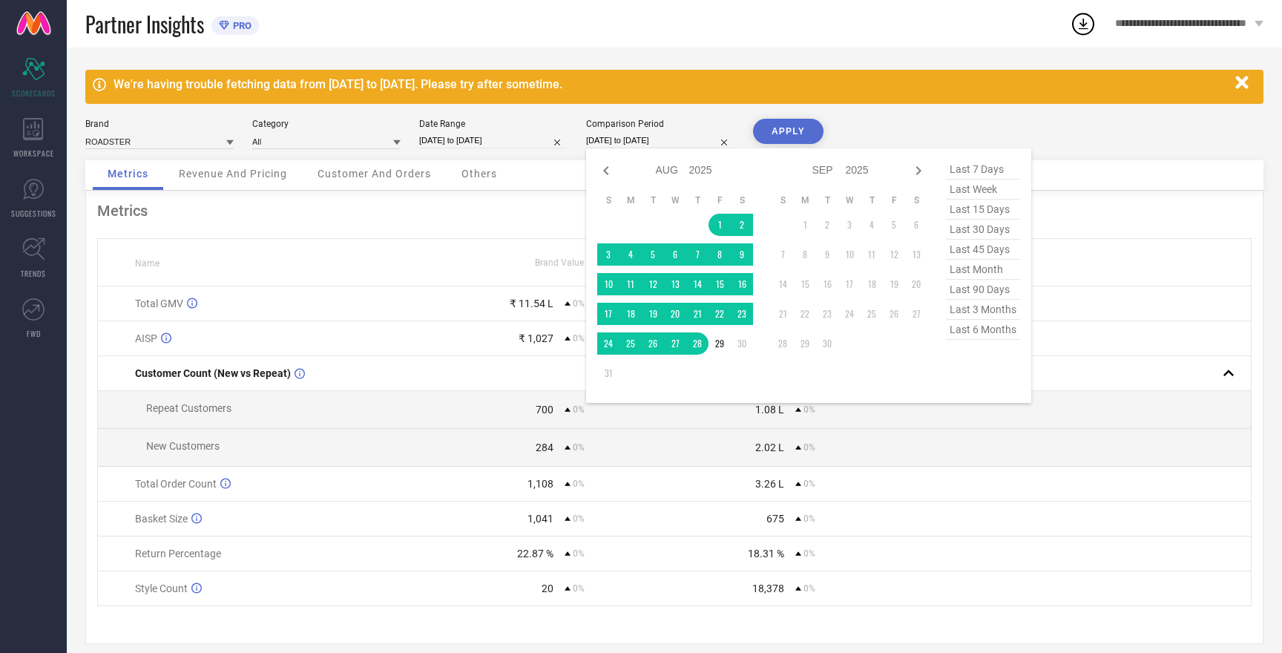 This screenshot has height=653, width=1282. What do you see at coordinates (983, 309) in the screenshot?
I see `span: last 3 months` at bounding box center [983, 309].